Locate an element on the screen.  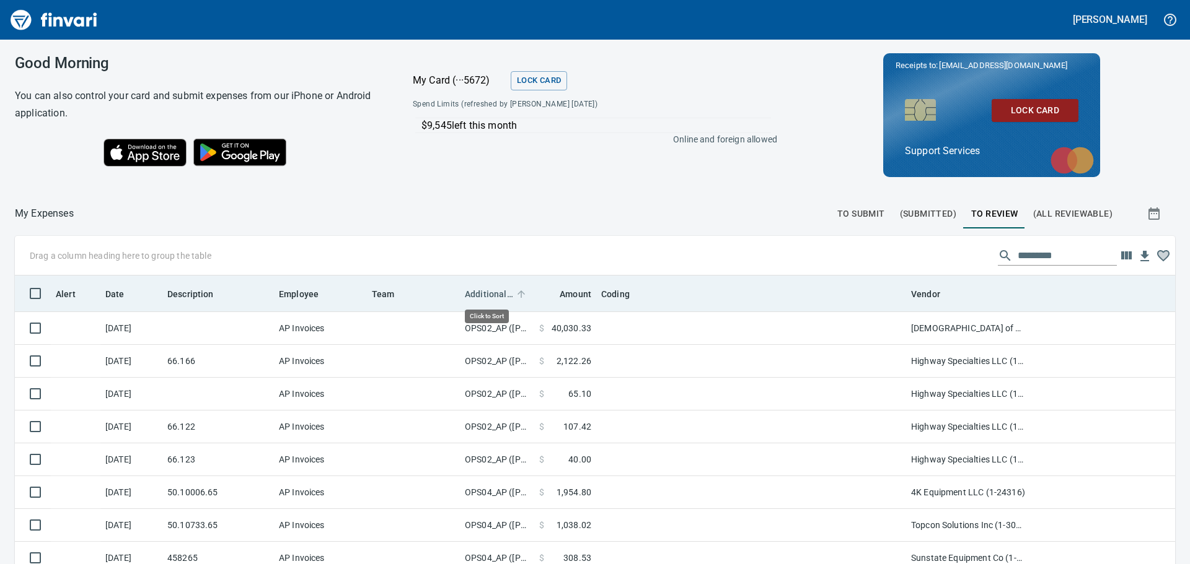
img: Get it on Google Play is located at coordinates (240, 152).